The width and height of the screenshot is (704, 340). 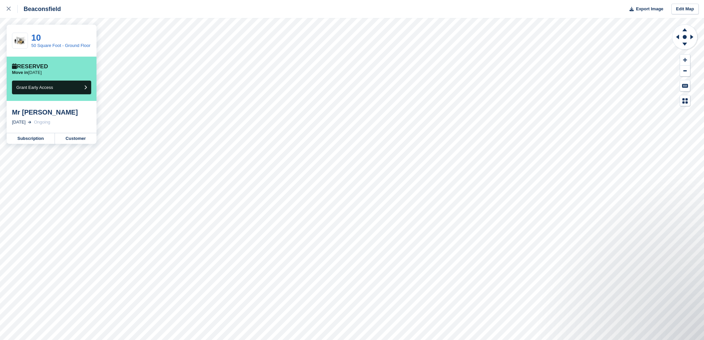 What do you see at coordinates (42, 122) in the screenshot?
I see `div: Ongoing` at bounding box center [42, 122].